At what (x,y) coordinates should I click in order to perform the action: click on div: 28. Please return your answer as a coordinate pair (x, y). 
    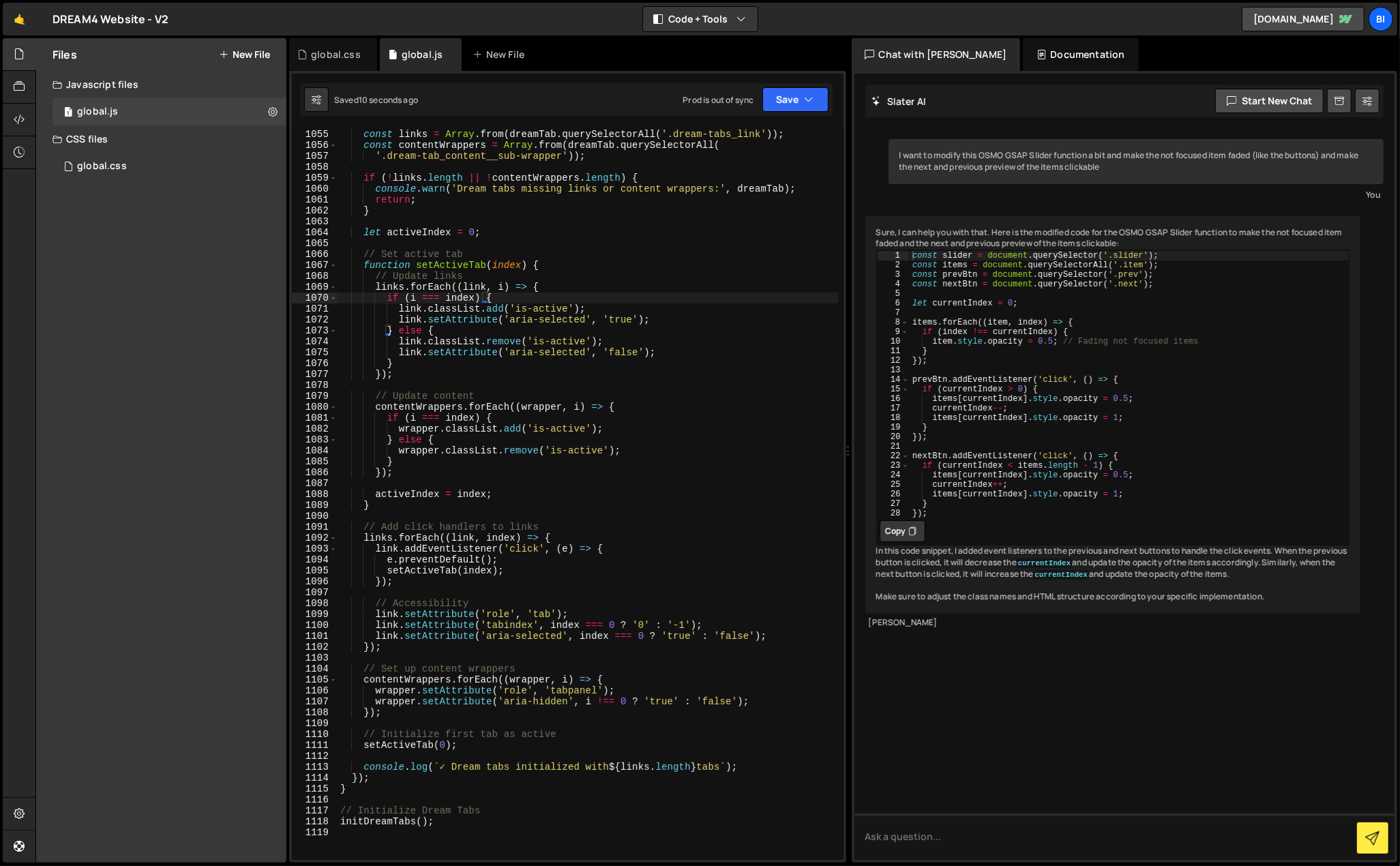
    Looking at the image, I should click on (894, 514).